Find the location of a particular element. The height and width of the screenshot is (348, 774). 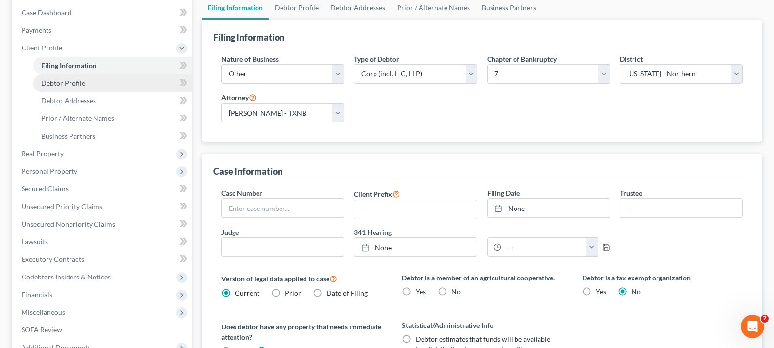

label: Filing Date is located at coordinates (503, 193).